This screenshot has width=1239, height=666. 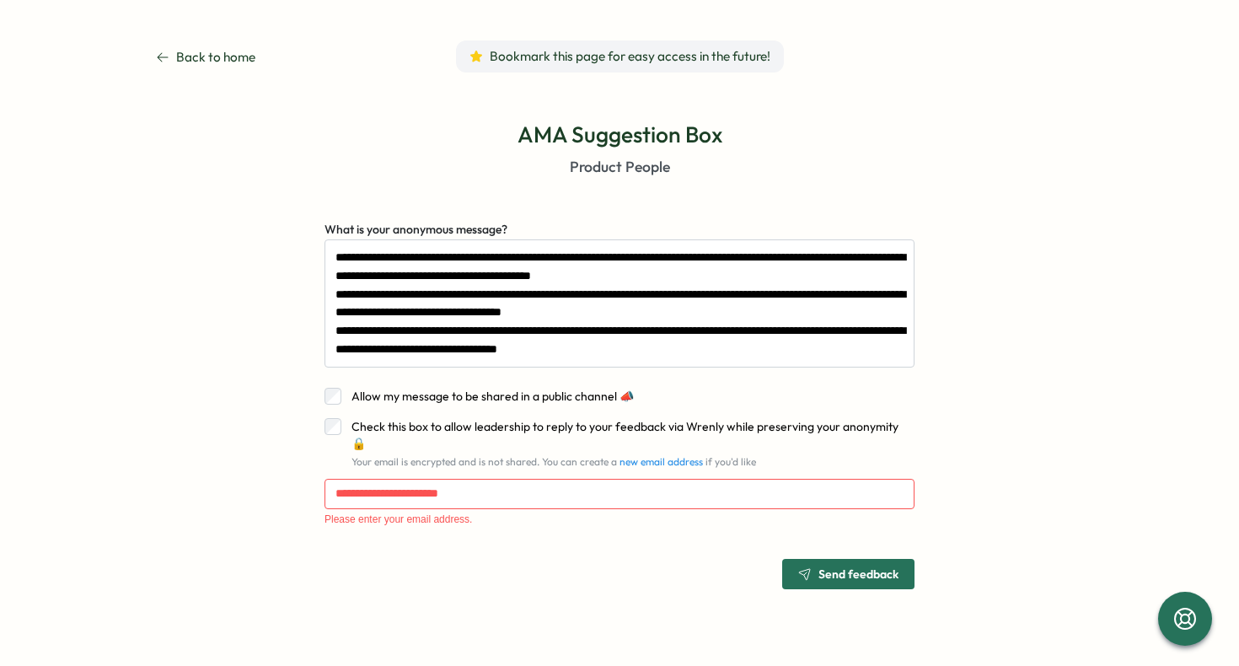 What do you see at coordinates (206, 57) in the screenshot?
I see `a: Back to home` at bounding box center [206, 57].